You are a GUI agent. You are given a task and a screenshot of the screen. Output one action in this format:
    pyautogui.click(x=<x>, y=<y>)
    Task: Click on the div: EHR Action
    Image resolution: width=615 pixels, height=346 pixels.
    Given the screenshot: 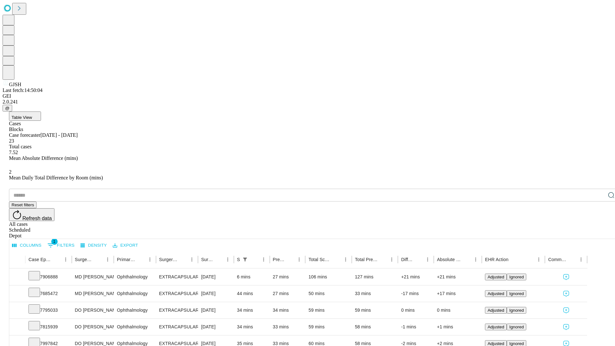 What is the action you would take?
    pyautogui.click(x=496, y=259)
    